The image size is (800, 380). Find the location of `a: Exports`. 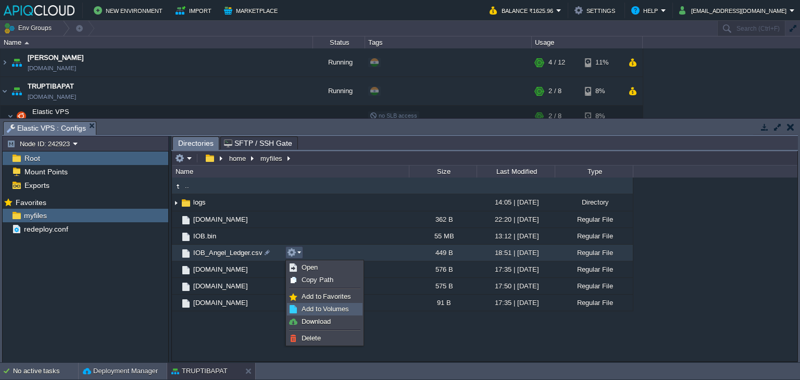

a: Exports is located at coordinates (36, 185).